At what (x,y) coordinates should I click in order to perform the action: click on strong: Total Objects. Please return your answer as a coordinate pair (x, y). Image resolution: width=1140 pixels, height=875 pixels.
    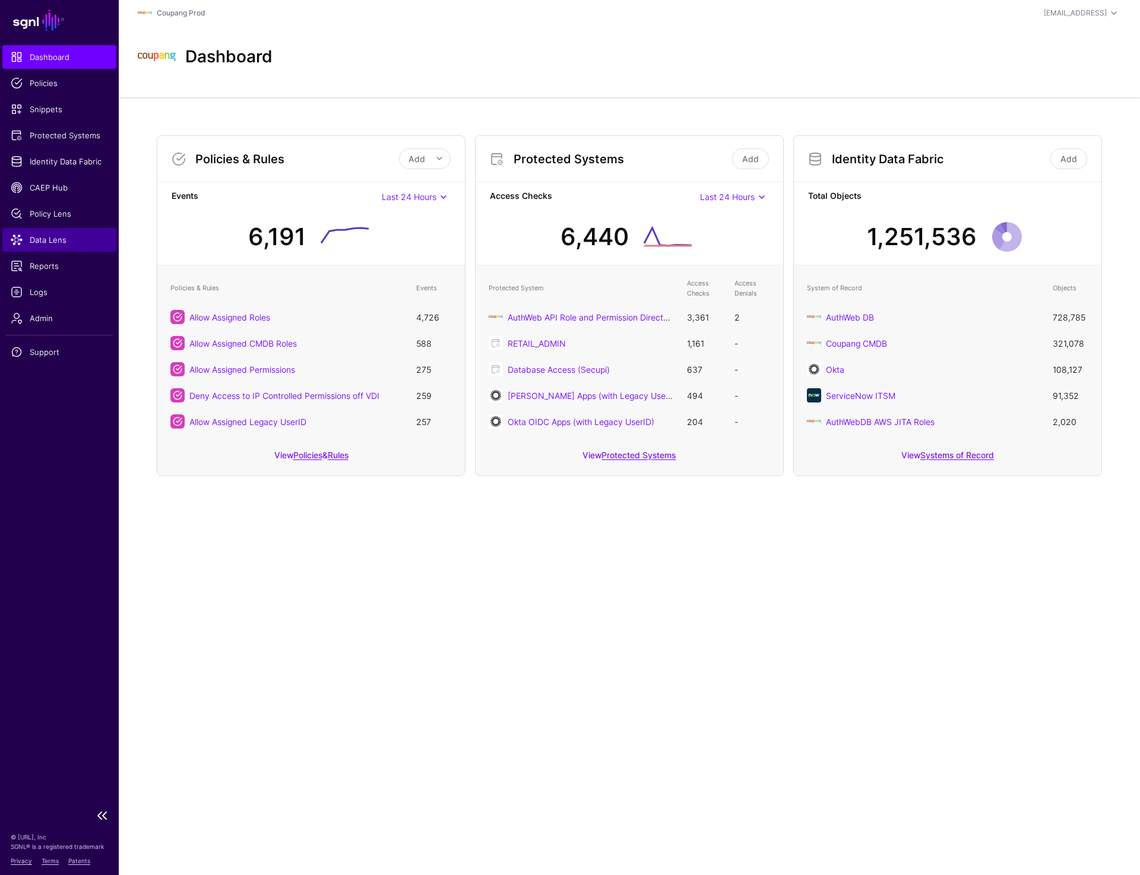
    Looking at the image, I should click on (948, 197).